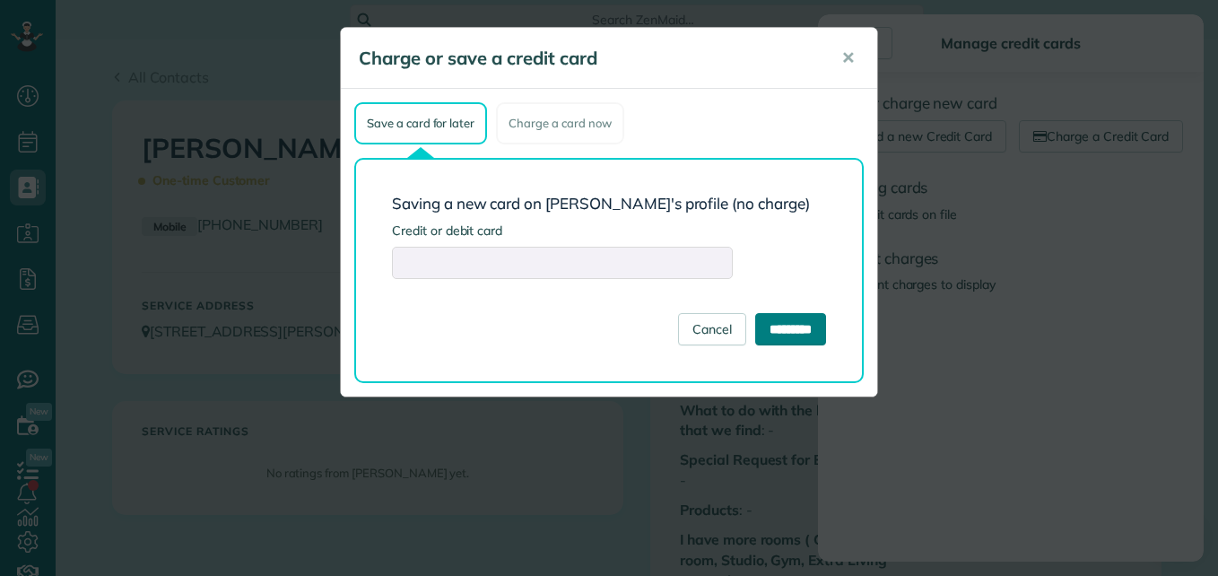  What do you see at coordinates (712, 329) in the screenshot?
I see `a: Cancel` at bounding box center [712, 329].